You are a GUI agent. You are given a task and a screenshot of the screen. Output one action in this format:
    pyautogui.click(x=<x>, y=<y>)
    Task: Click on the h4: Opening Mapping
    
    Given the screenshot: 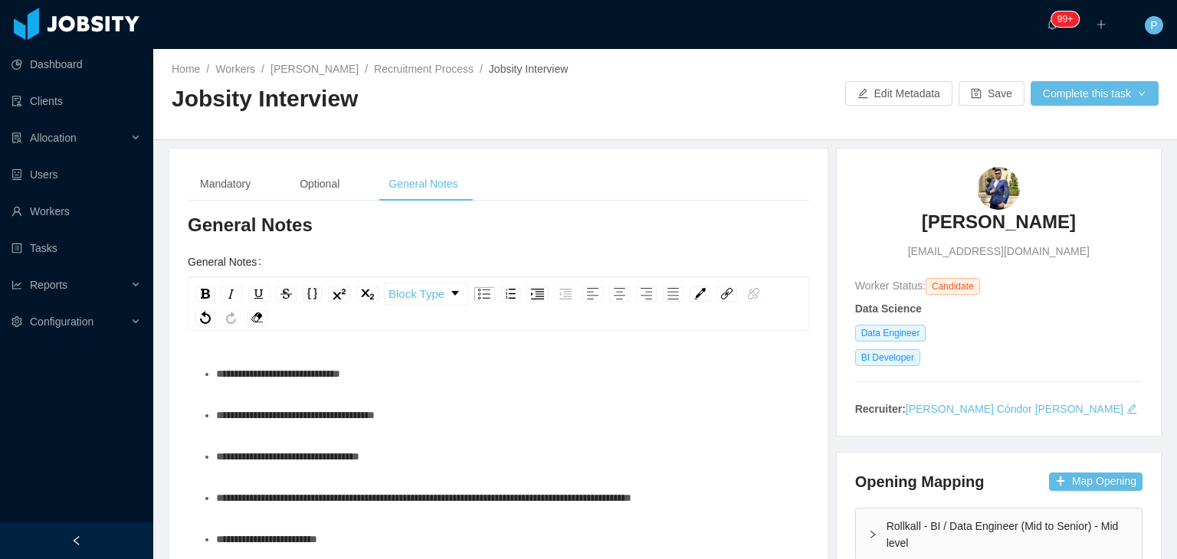 What is the action you would take?
    pyautogui.click(x=919, y=482)
    